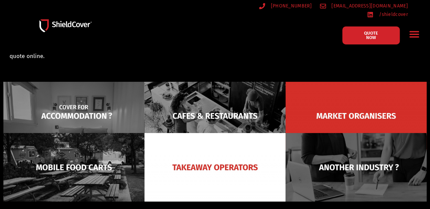  Describe the element at coordinates (392, 14) in the screenshot. I see `span: /shieldcover` at that location.